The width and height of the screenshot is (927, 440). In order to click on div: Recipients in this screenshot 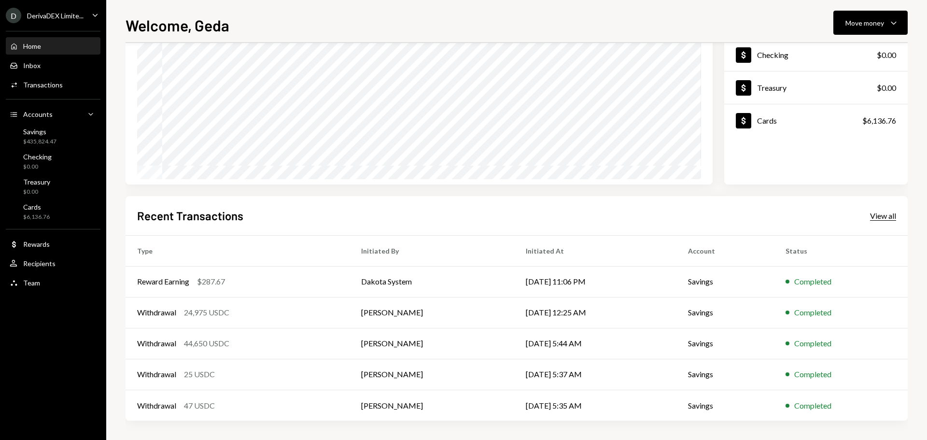, I will do `click(39, 263)`.